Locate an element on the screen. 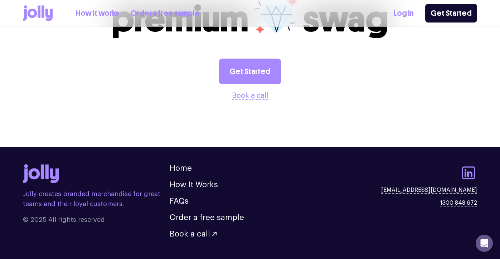 This screenshot has width=500, height=259. a: How It Works is located at coordinates (194, 185).